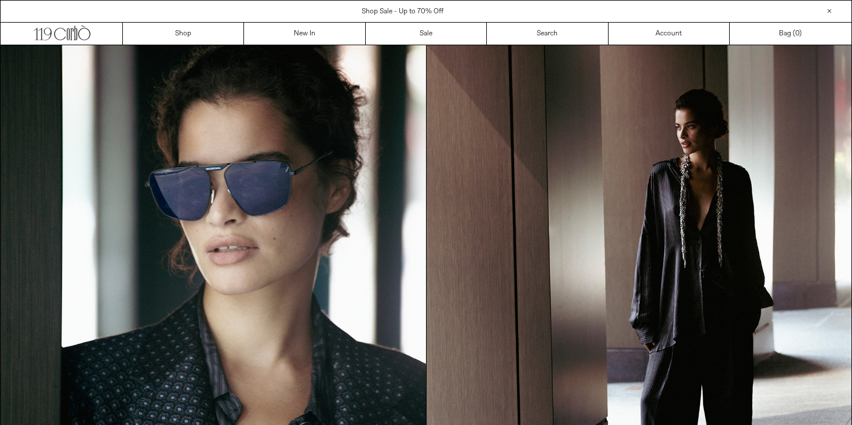 This screenshot has width=852, height=425. What do you see at coordinates (426, 34) in the screenshot?
I see `a: Sale` at bounding box center [426, 34].